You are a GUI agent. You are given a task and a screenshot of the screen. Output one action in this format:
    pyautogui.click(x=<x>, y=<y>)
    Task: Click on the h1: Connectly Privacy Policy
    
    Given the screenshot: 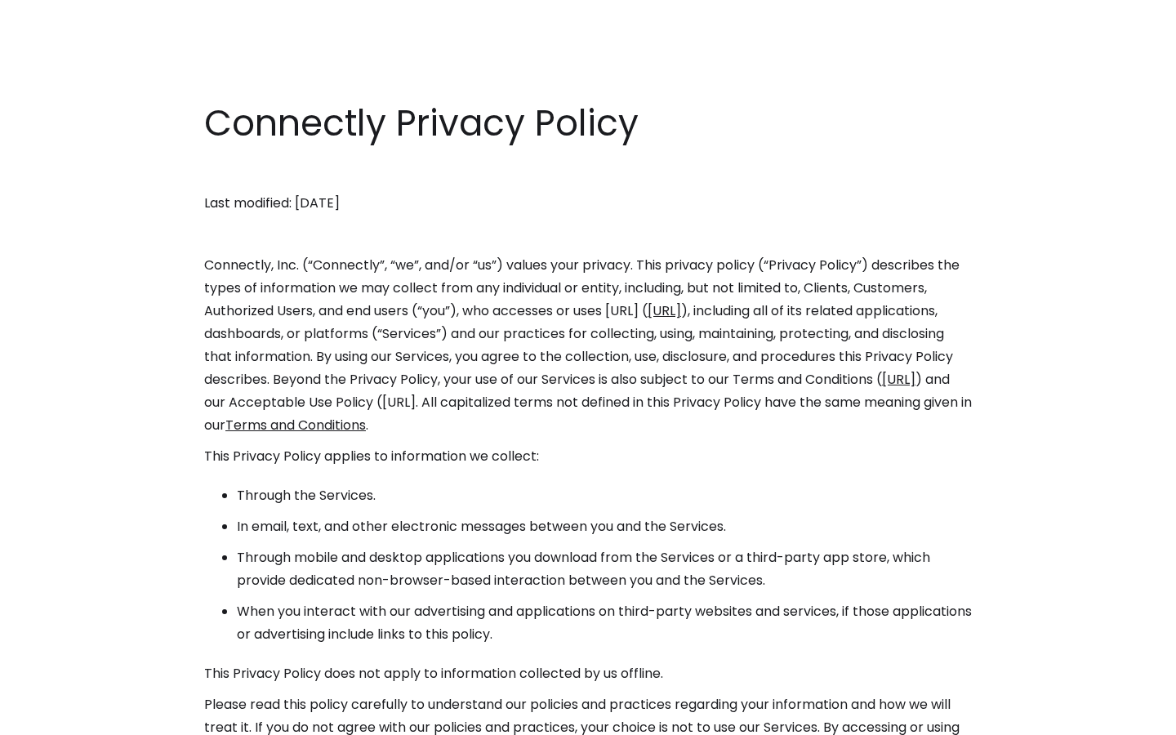 What is the action you would take?
    pyautogui.click(x=588, y=123)
    